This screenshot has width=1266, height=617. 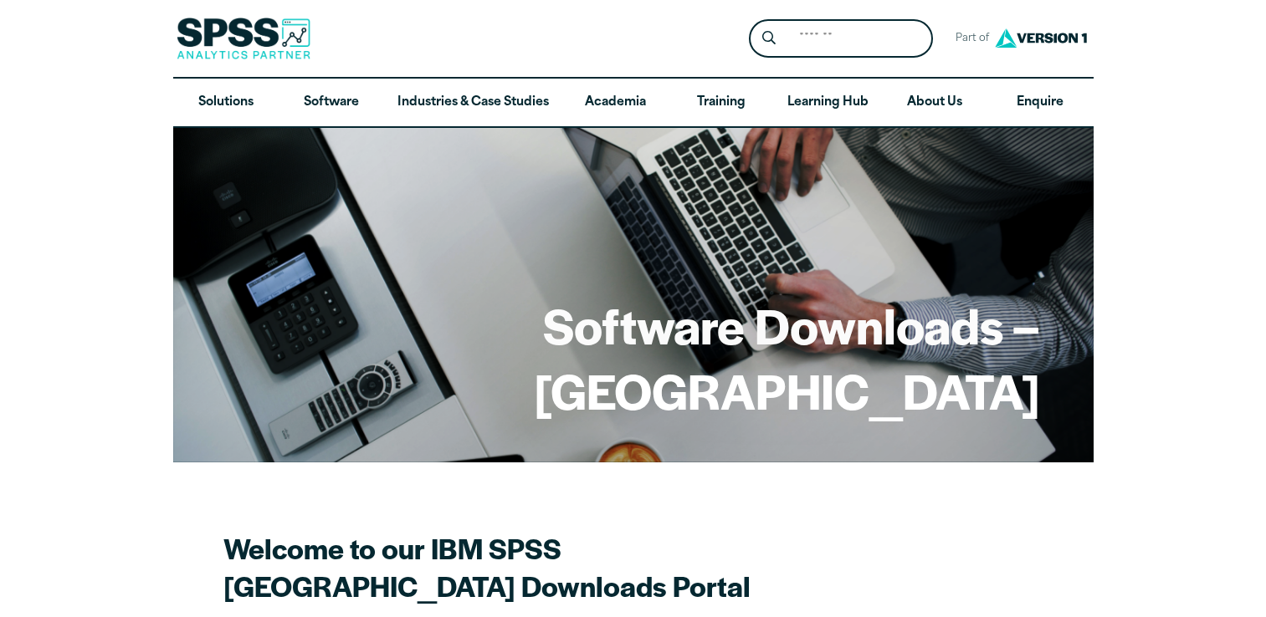 I want to click on img: SPSS Analytics Partner, so click(x=243, y=38).